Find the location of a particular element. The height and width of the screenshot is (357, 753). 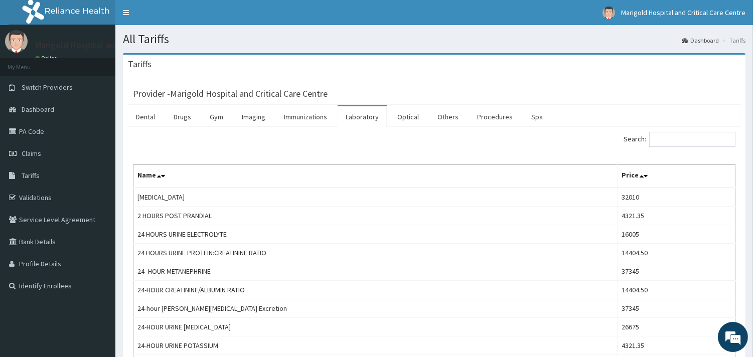

p: Marigold Hospital and Critical Care Centre is located at coordinates (116, 45).